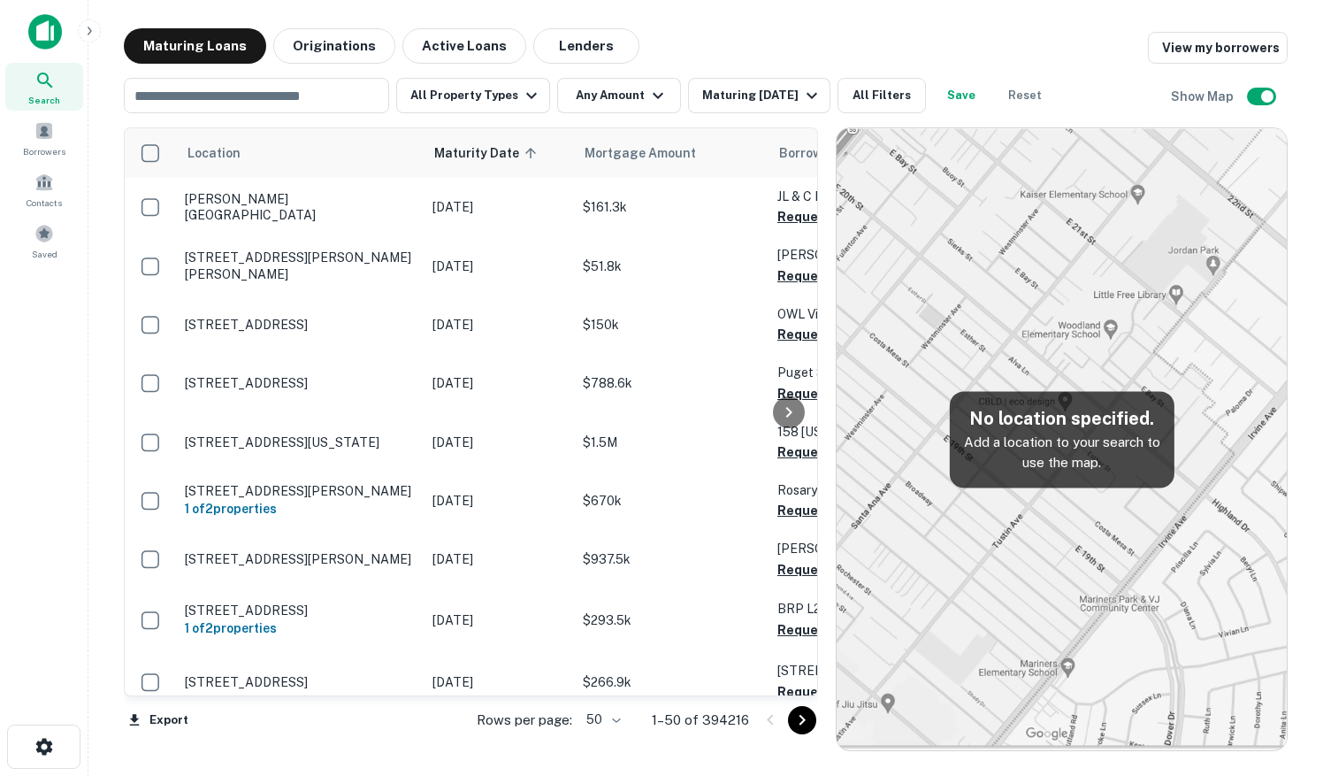 The height and width of the screenshot is (776, 1323). Describe the element at coordinates (701, 720) in the screenshot. I see `p: 1–50 of 394216` at that location.